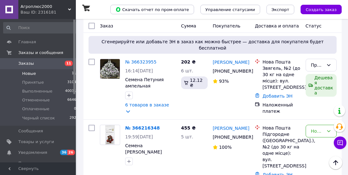 This screenshot has width=348, height=175. What do you see at coordinates (44, 7) in the screenshot?
I see `span: Агроплюс2000` at bounding box center [44, 7].